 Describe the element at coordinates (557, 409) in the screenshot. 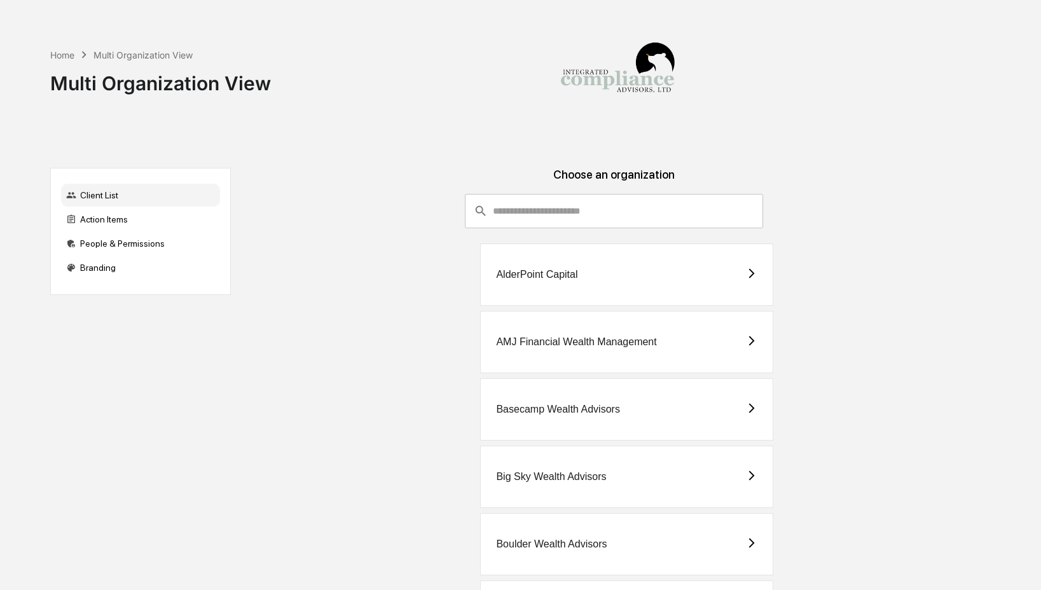

I see `div: Basecamp Wealth Advisors` at that location.